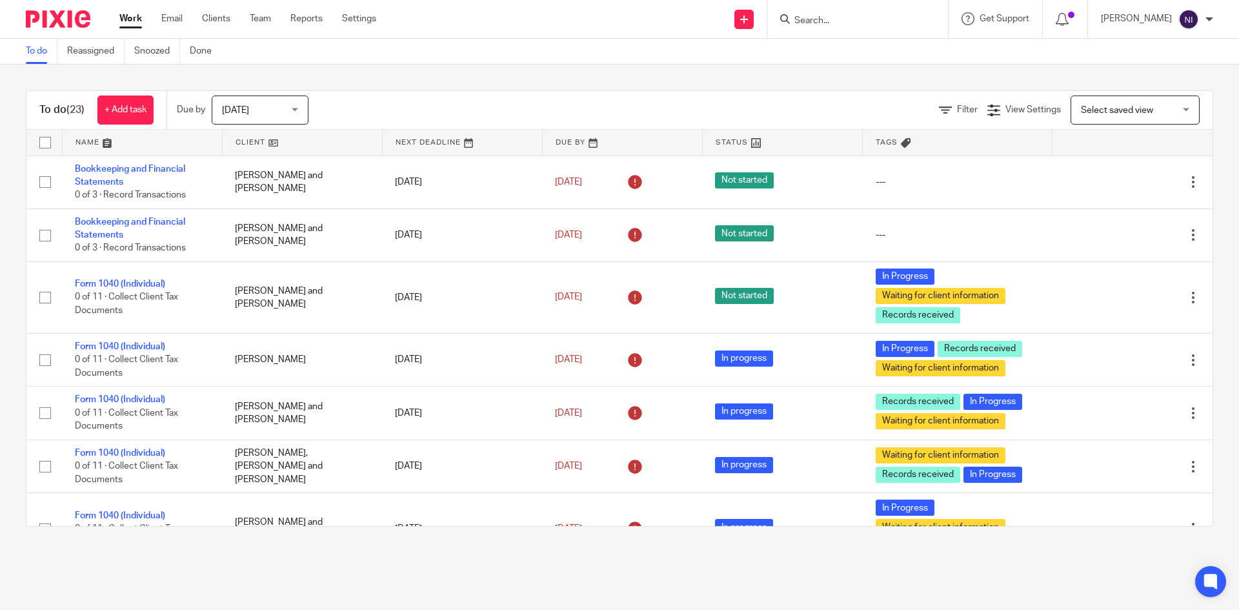 This screenshot has width=1239, height=610. What do you see at coordinates (306, 19) in the screenshot?
I see `a: Reports` at bounding box center [306, 19].